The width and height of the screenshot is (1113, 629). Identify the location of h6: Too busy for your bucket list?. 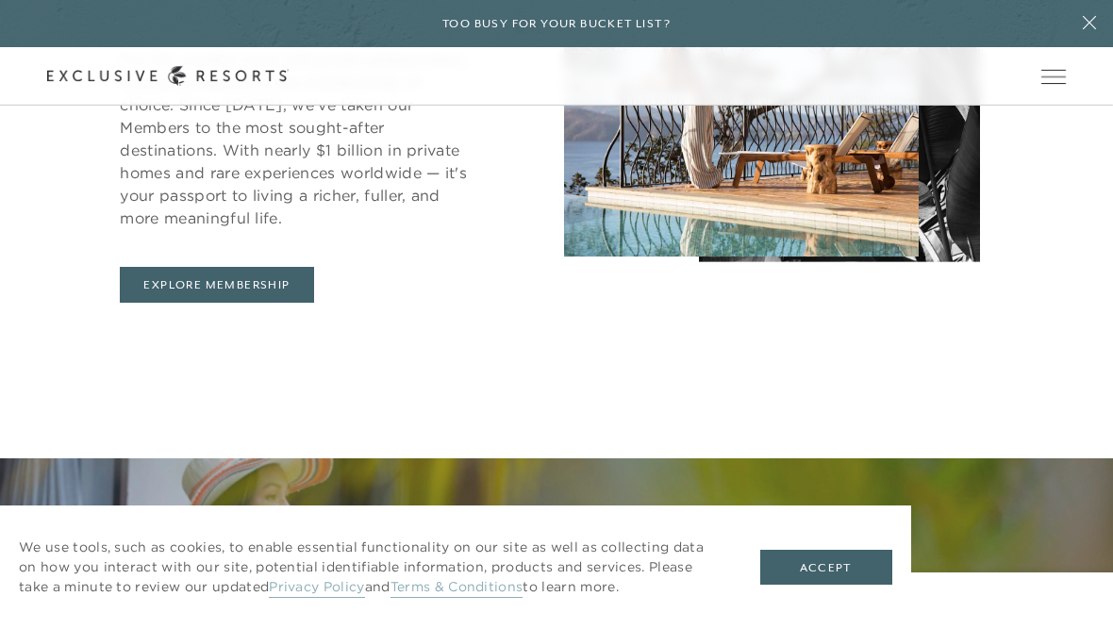
(557, 24).